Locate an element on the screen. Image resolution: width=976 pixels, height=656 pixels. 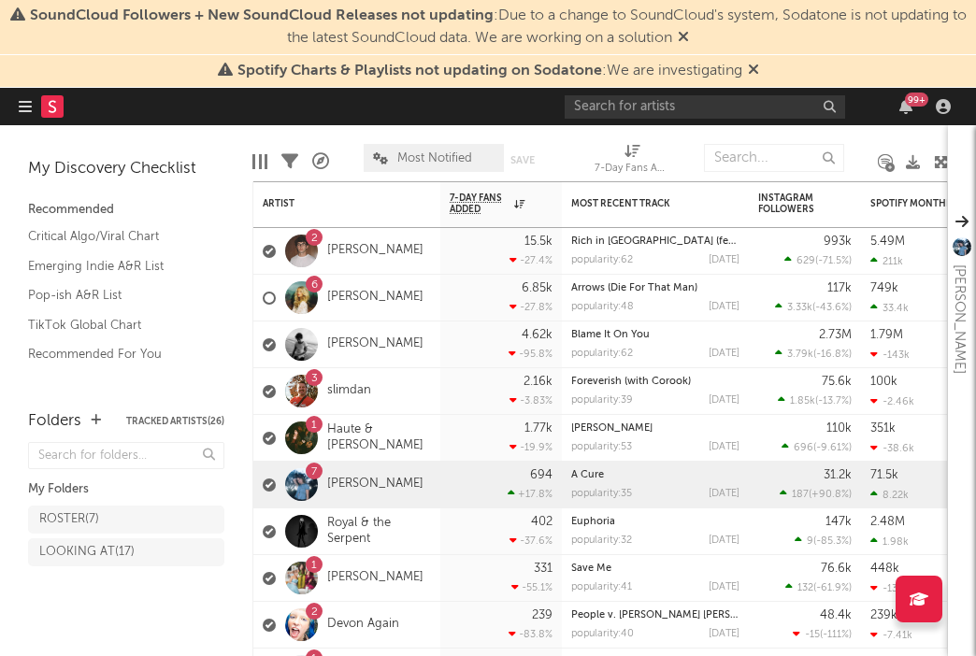
div: 76.6k is located at coordinates (835, 568).